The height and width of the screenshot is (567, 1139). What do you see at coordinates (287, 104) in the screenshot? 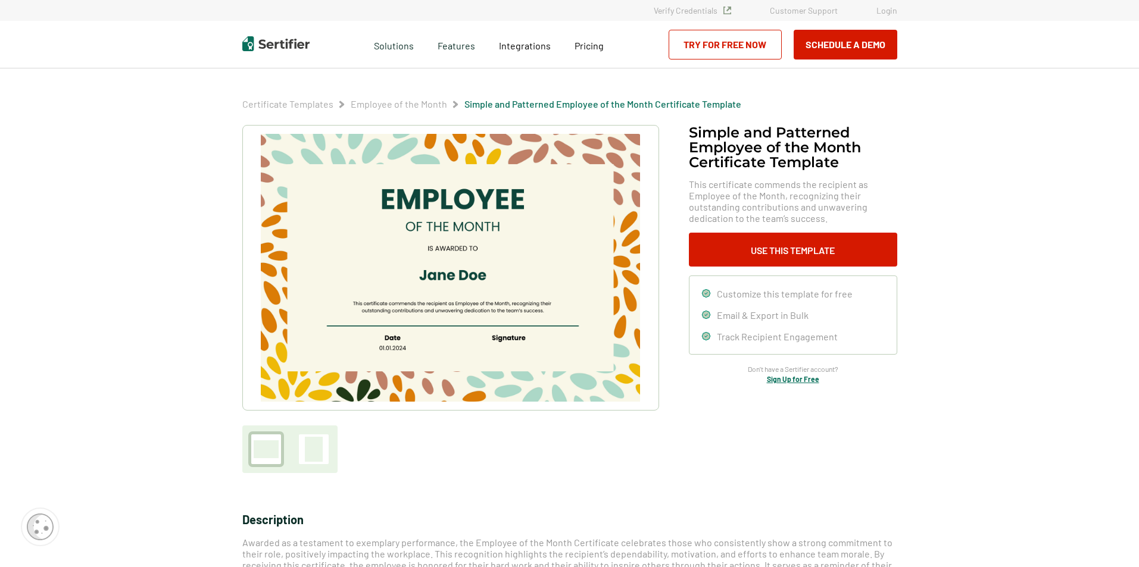
I see `a: Certificate Templates` at bounding box center [287, 104].